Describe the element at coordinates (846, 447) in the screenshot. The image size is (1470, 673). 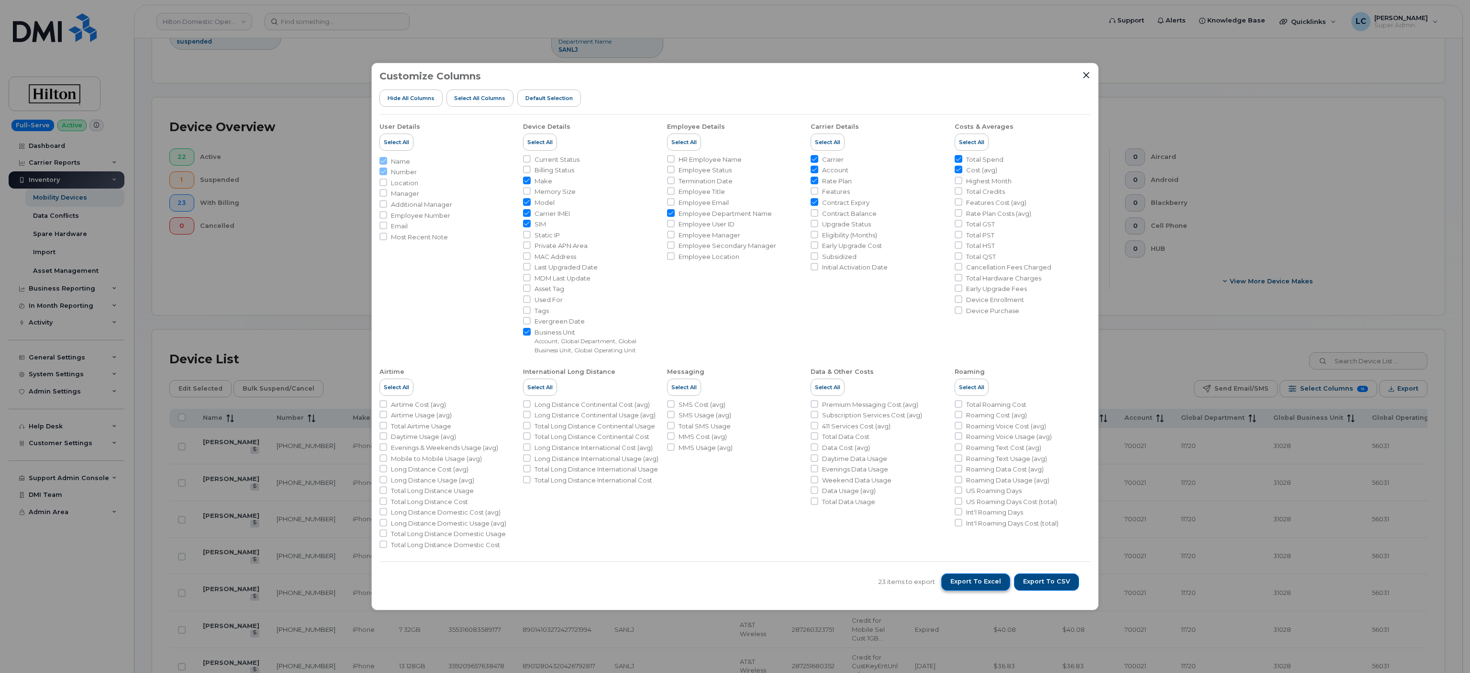
I see `span: Data Cost (avg)` at that location.